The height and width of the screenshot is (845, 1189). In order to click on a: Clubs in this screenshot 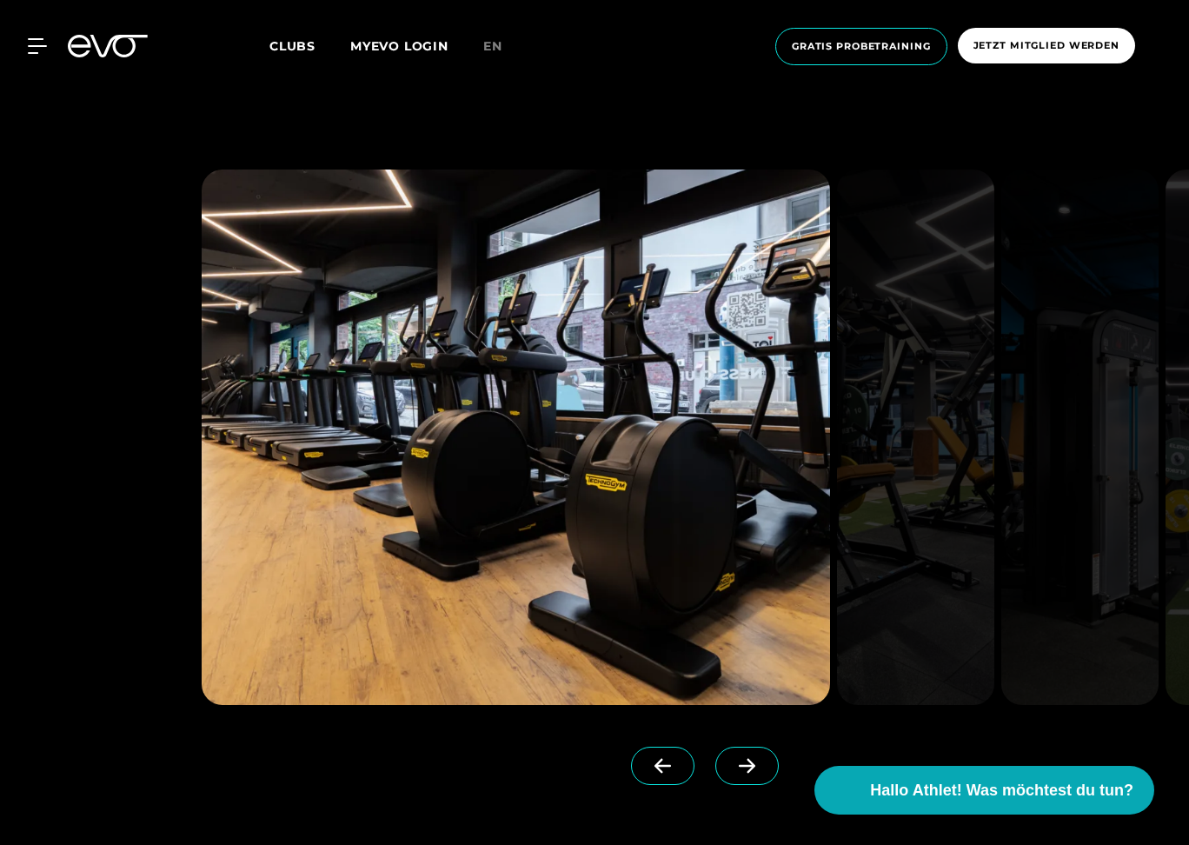, I will do `click(309, 45)`.